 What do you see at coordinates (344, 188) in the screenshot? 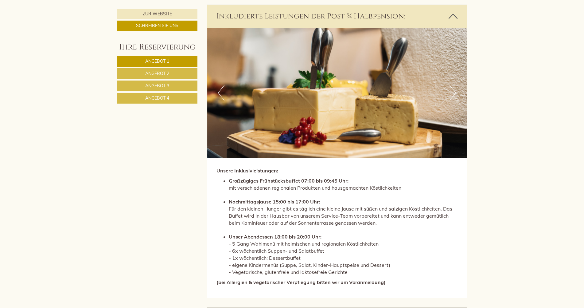
I see `li: mit verschiedenen regionalen Produkten und hausgemachten Köstlichkeiten` at bounding box center [344, 188].